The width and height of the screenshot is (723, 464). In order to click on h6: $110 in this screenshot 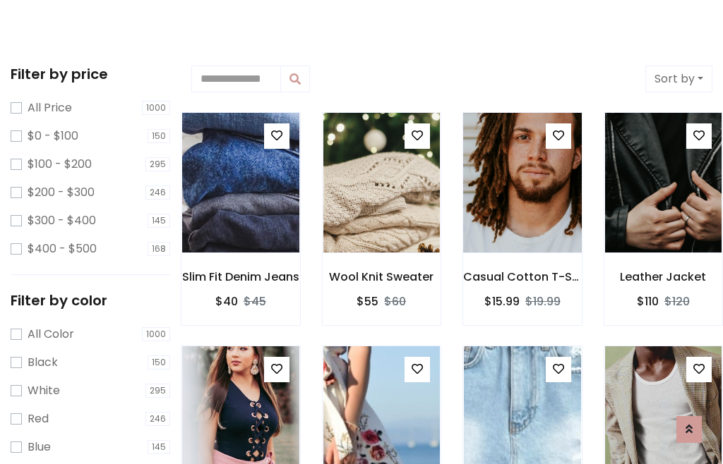, I will do `click(647, 301)`.